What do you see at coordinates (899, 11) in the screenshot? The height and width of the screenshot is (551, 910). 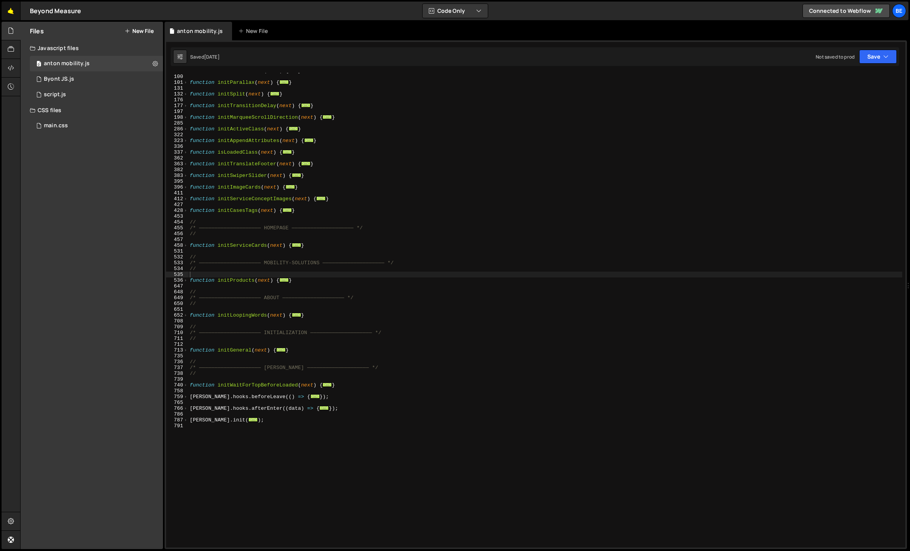 I see `a: Be` at bounding box center [899, 11].